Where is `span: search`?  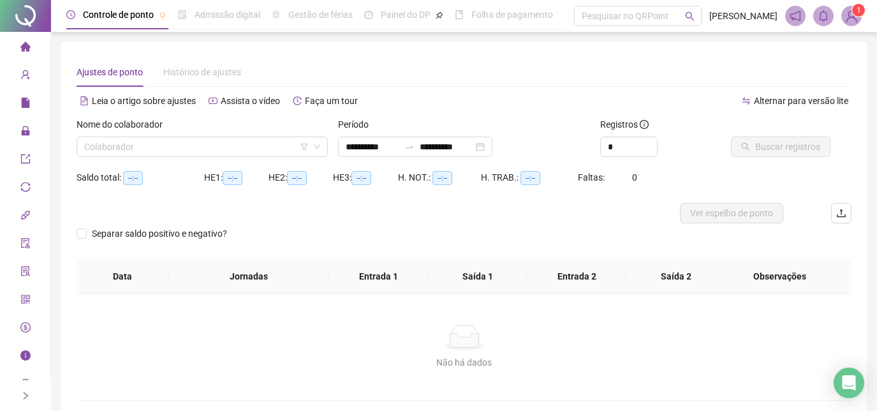 span: search is located at coordinates (690, 16).